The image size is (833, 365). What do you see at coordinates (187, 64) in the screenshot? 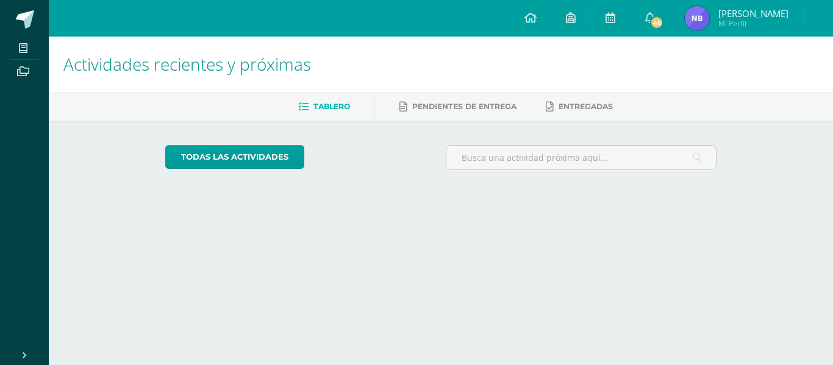
I see `span: Actividades recientes y próximas` at bounding box center [187, 64].